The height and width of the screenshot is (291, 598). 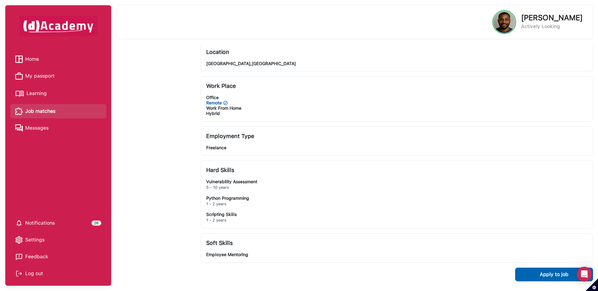 What do you see at coordinates (96, 223) in the screenshot?
I see `div: 26` at bounding box center [96, 223].